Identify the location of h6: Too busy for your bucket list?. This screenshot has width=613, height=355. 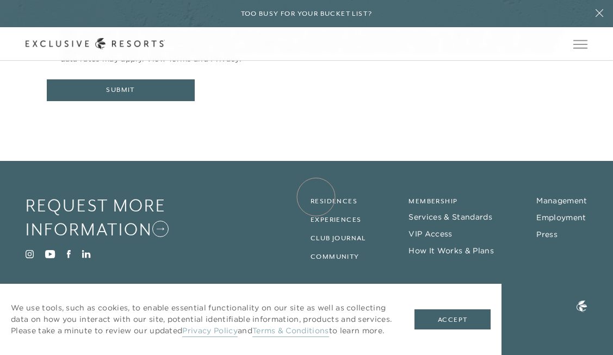
(307, 14).